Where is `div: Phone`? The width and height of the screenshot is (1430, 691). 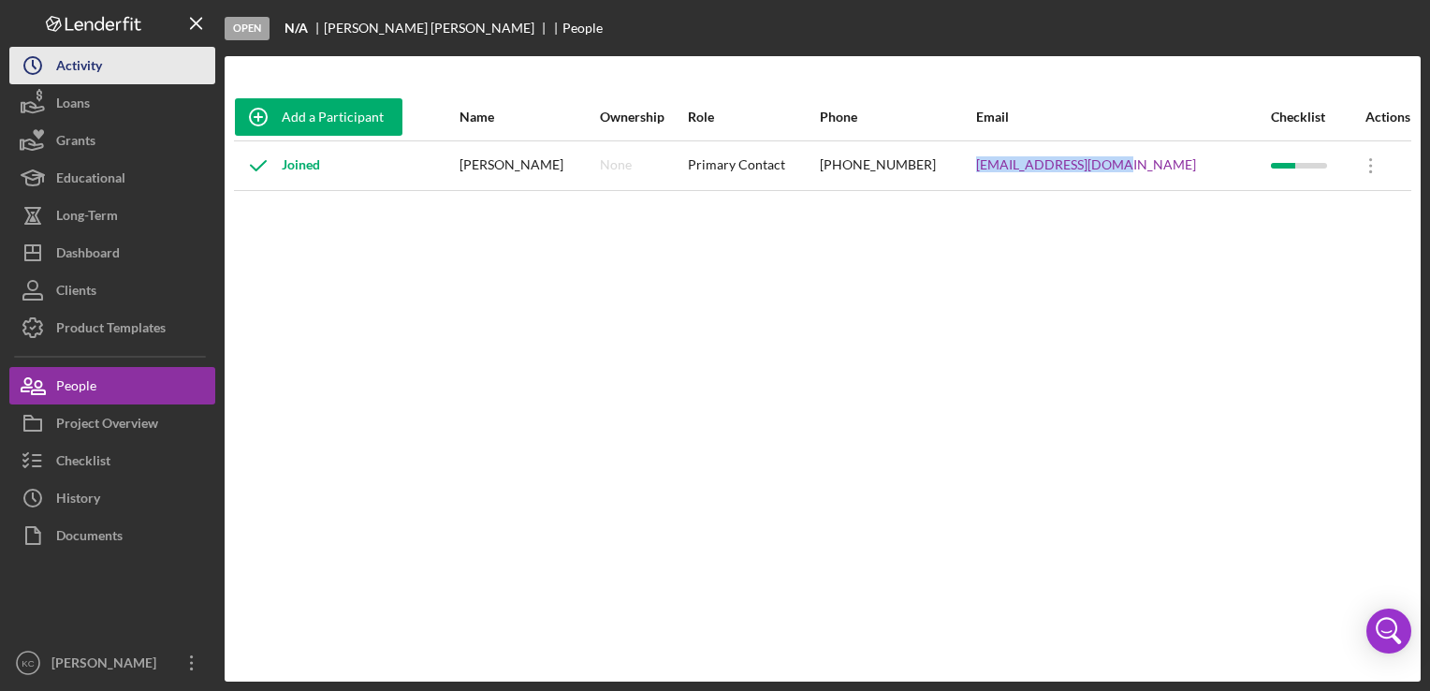
div: Phone is located at coordinates (896, 117).